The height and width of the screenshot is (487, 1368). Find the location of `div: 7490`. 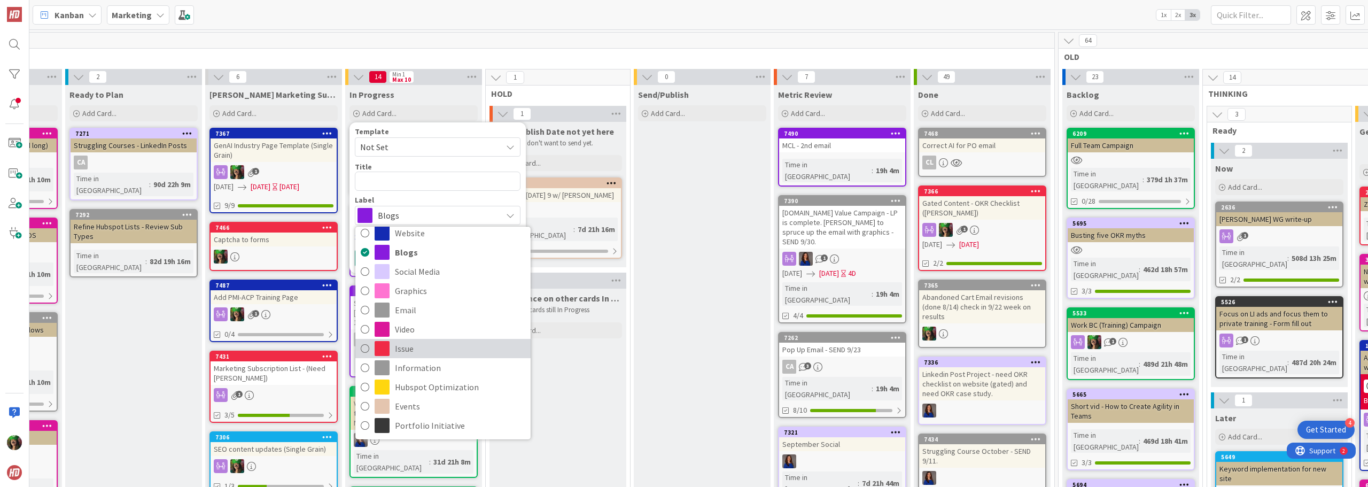

div: 7490 is located at coordinates (842, 134).